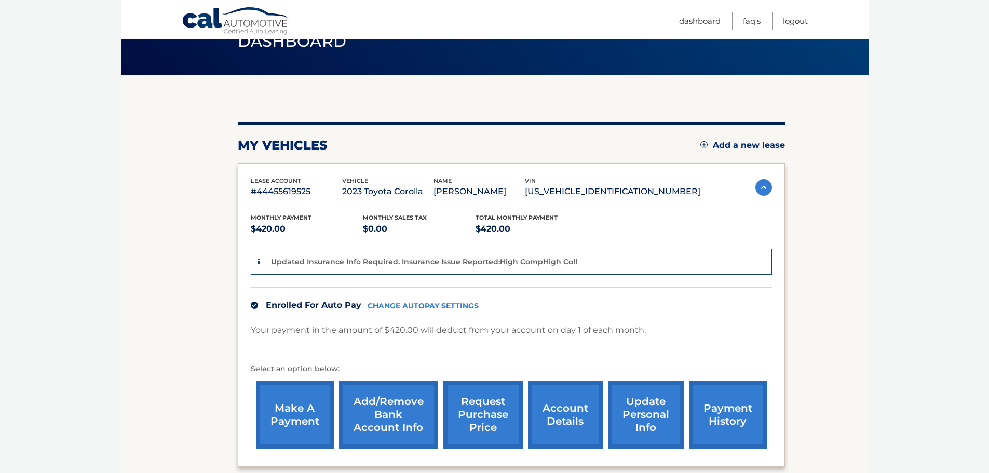 This screenshot has width=989, height=473. Describe the element at coordinates (296, 192) in the screenshot. I see `p: #44455619525` at that location.